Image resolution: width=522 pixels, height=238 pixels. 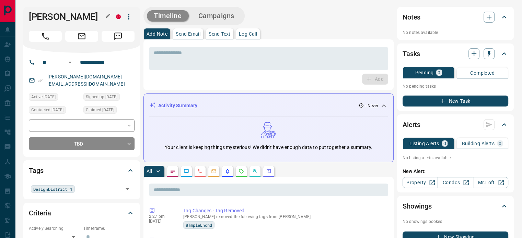 What do you see at coordinates (417, 206) in the screenshot?
I see `h2: Showings` at bounding box center [417, 206].